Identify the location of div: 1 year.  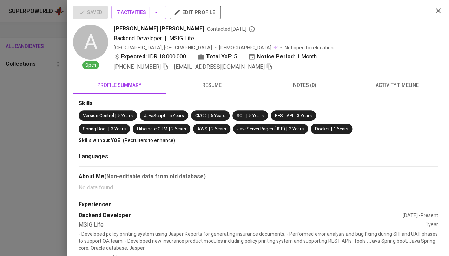
(431, 225).